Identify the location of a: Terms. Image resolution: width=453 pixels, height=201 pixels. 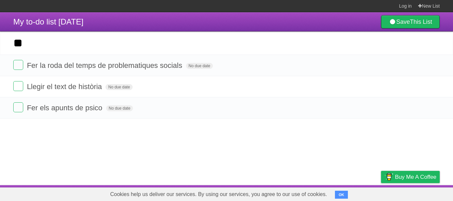
(357, 193).